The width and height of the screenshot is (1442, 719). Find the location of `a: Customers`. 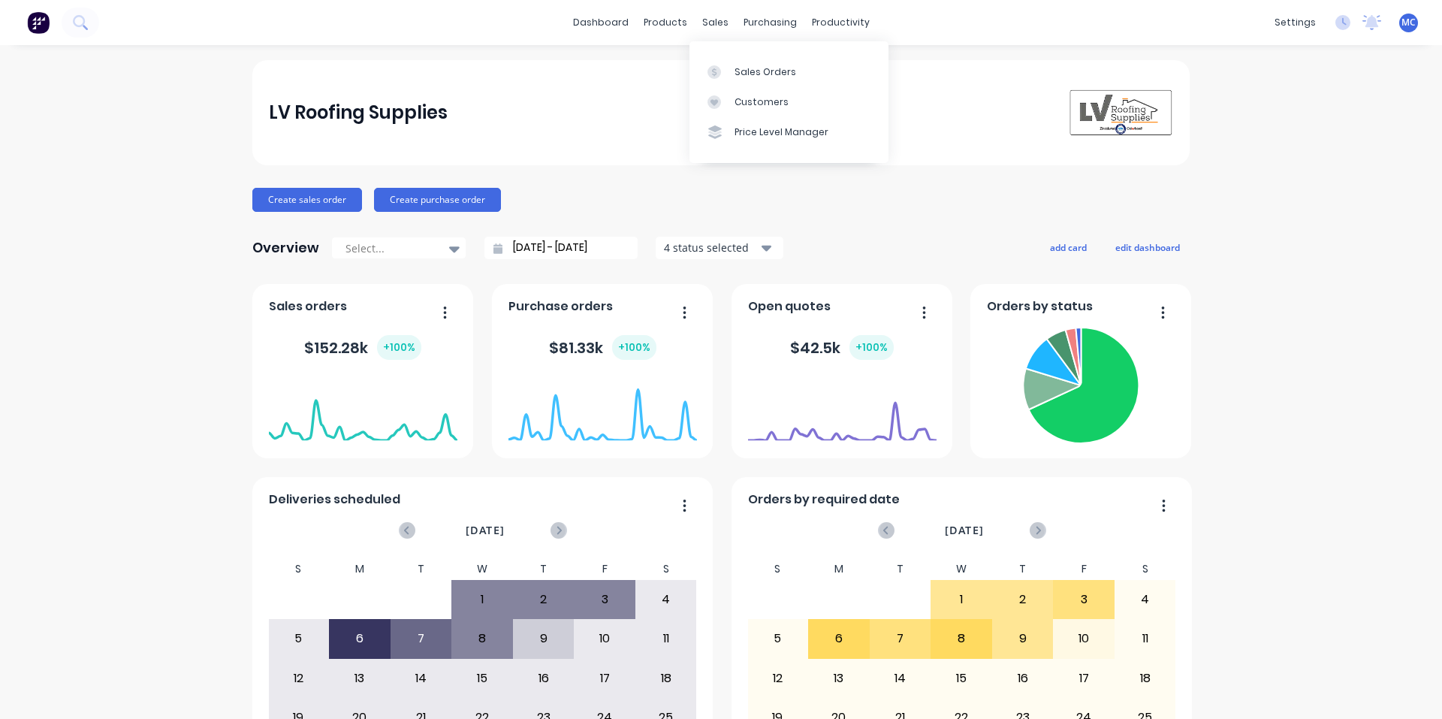

a: Customers is located at coordinates (789, 102).